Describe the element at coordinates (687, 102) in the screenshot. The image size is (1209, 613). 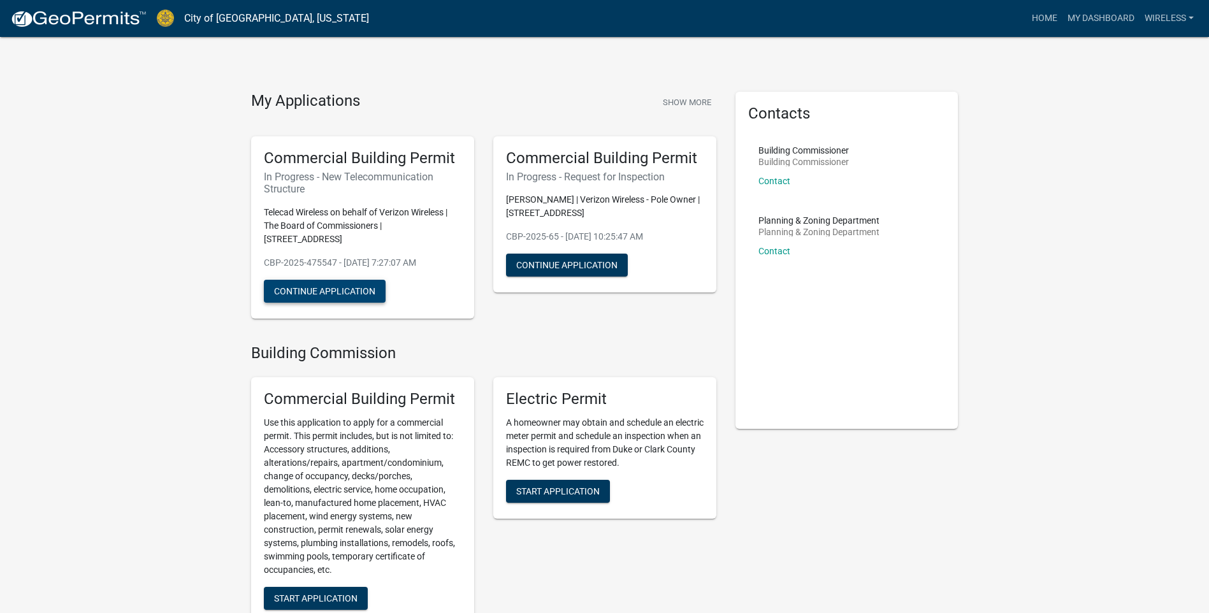
I see `button: Show More` at that location.